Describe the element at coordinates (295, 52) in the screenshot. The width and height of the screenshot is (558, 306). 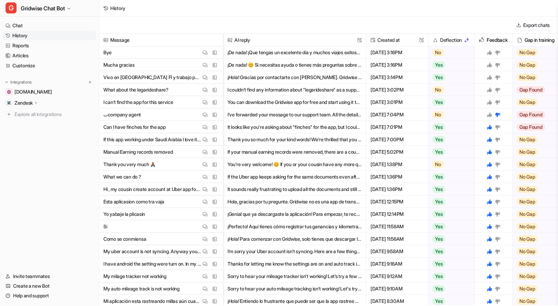
I see `button: ¡De nada! ¡Que tengas un excelente día y muchos viajes exitosos! 😊 Si necesitas algo más en el fu...` at that location.